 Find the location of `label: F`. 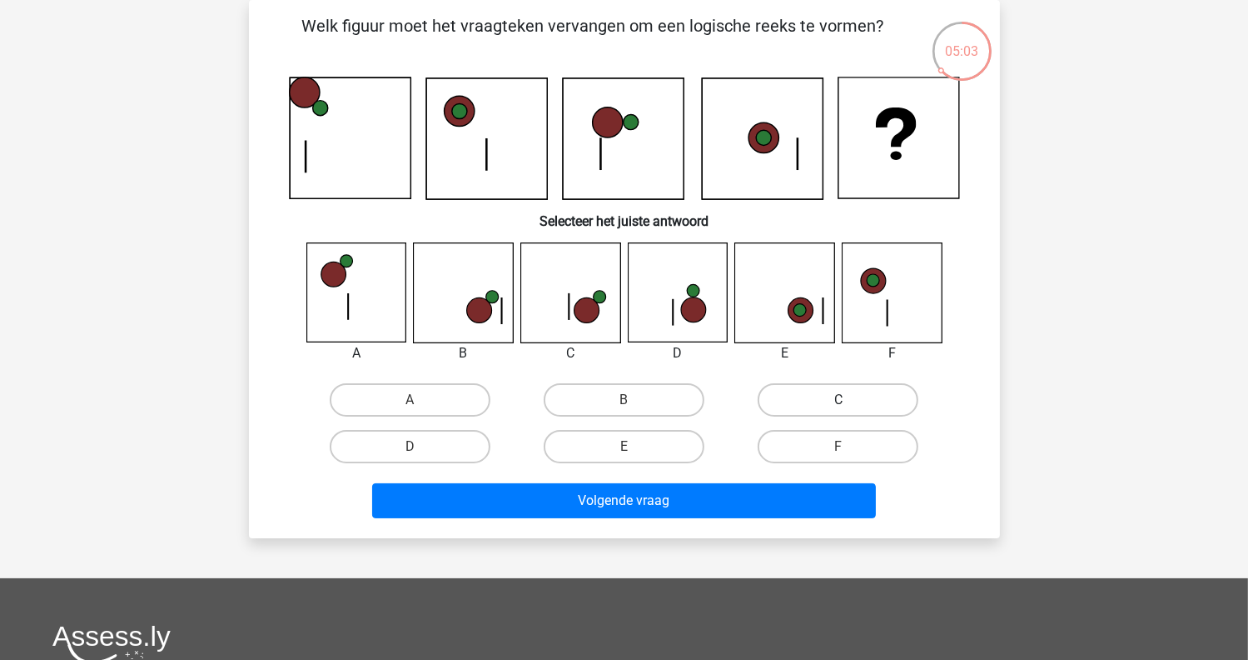

label: F is located at coordinates (838, 446).